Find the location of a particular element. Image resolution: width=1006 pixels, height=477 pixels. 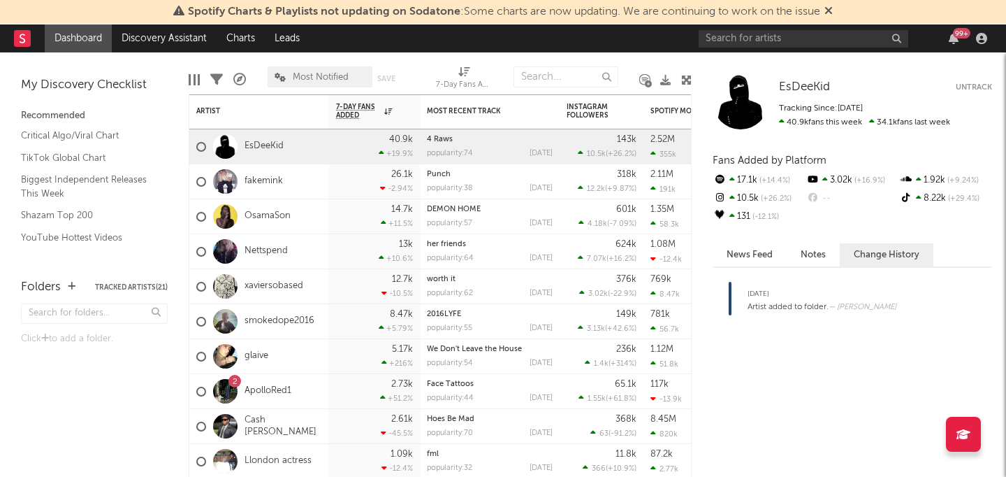

div: 4 Raws is located at coordinates (490, 139).